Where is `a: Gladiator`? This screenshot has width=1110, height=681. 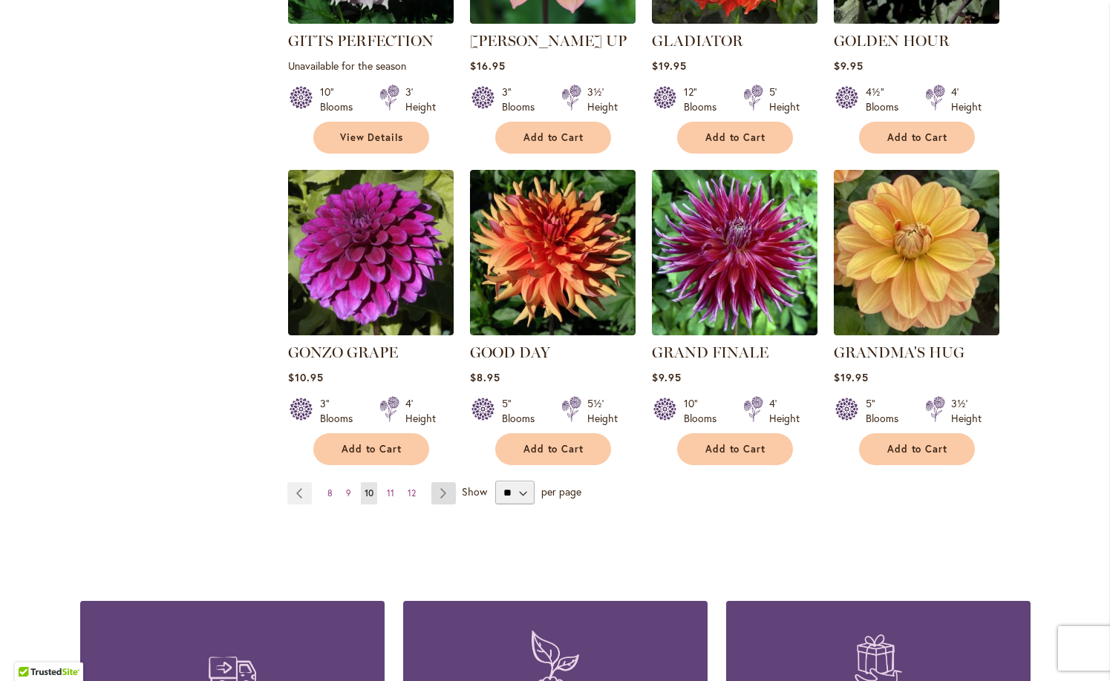 a: Gladiator is located at coordinates (734, 19).